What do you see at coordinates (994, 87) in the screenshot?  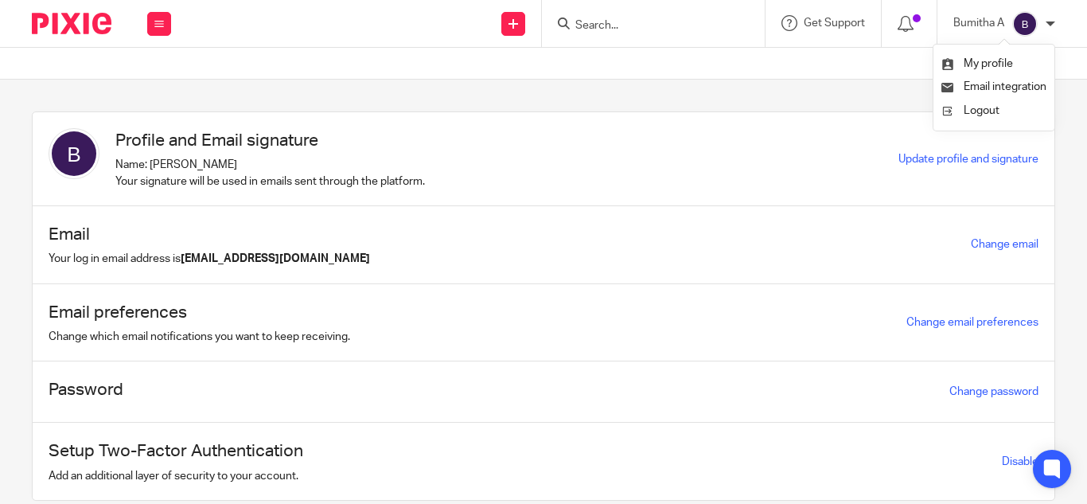 I see `a: Email integration` at bounding box center [994, 87].